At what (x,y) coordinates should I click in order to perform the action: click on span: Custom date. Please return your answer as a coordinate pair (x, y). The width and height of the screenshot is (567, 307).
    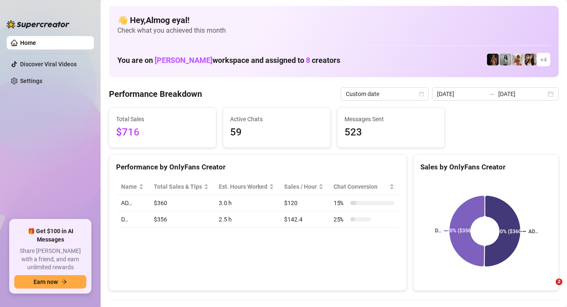
    Looking at the image, I should click on (385, 94).